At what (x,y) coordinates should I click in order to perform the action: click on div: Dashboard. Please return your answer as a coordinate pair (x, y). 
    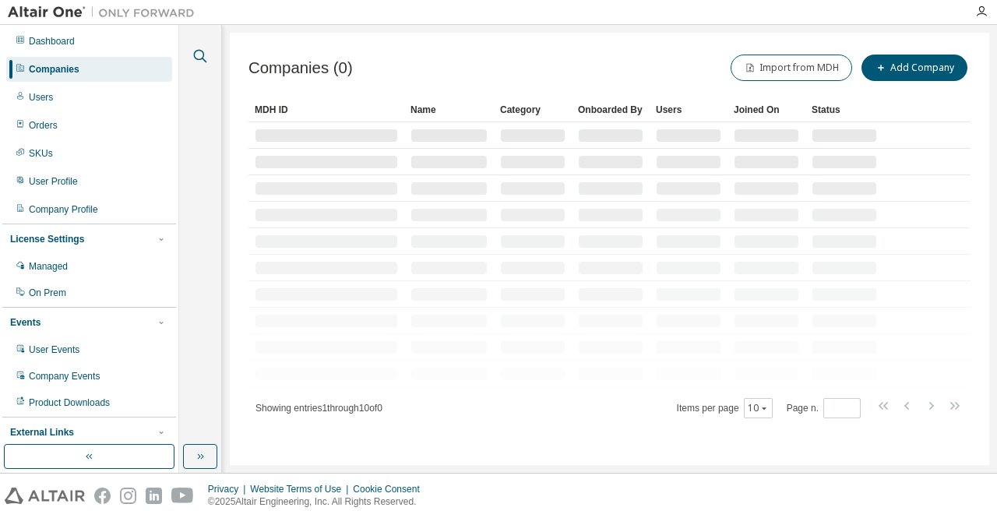
    Looking at the image, I should click on (51, 41).